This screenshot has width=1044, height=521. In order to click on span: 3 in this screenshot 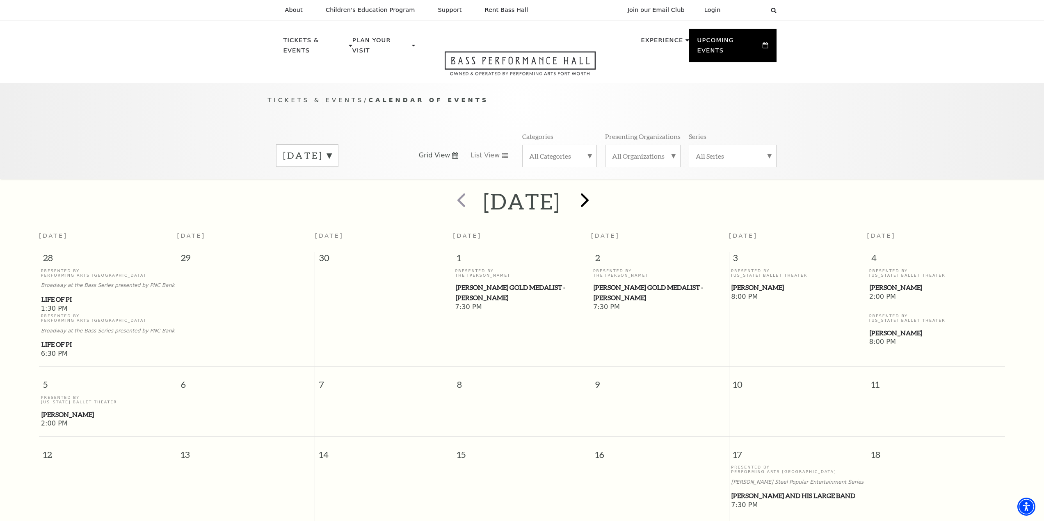, I will do `click(798, 260)`.